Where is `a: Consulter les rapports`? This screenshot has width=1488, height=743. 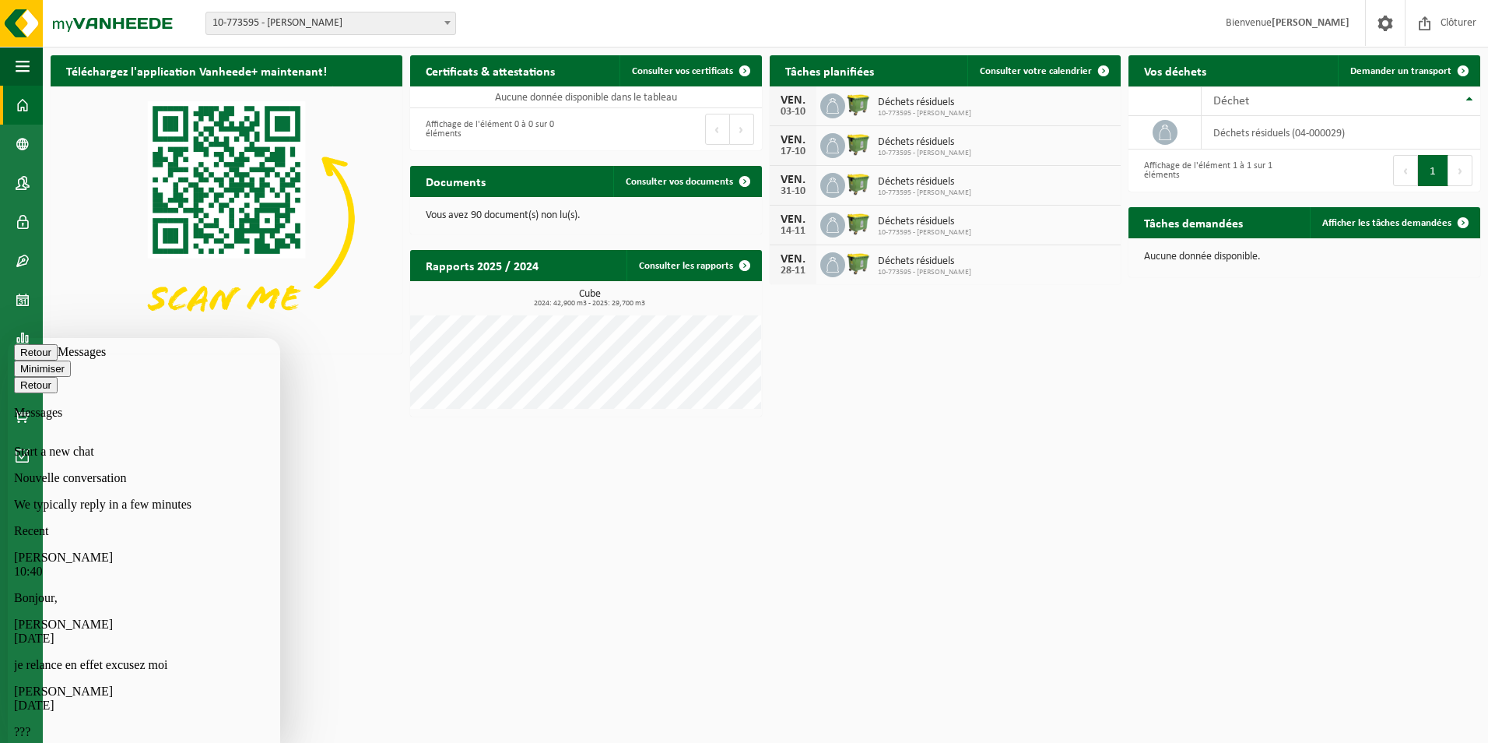
a: Consulter les rapports is located at coordinates (694, 265).